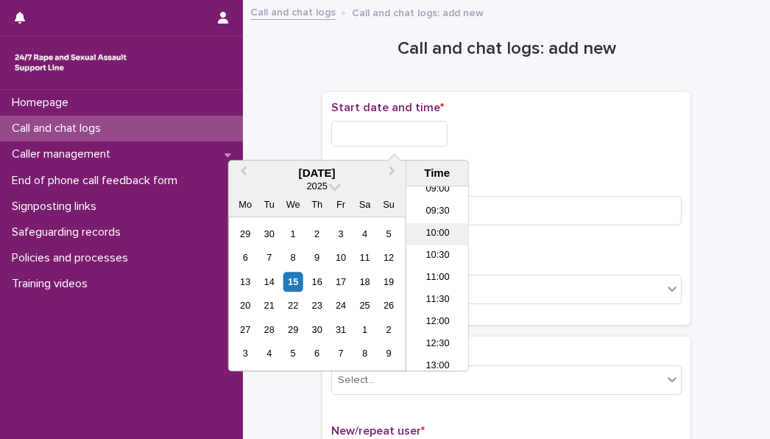  I want to click on div: Choose Sunday, 19 October 2025, so click(388, 281).